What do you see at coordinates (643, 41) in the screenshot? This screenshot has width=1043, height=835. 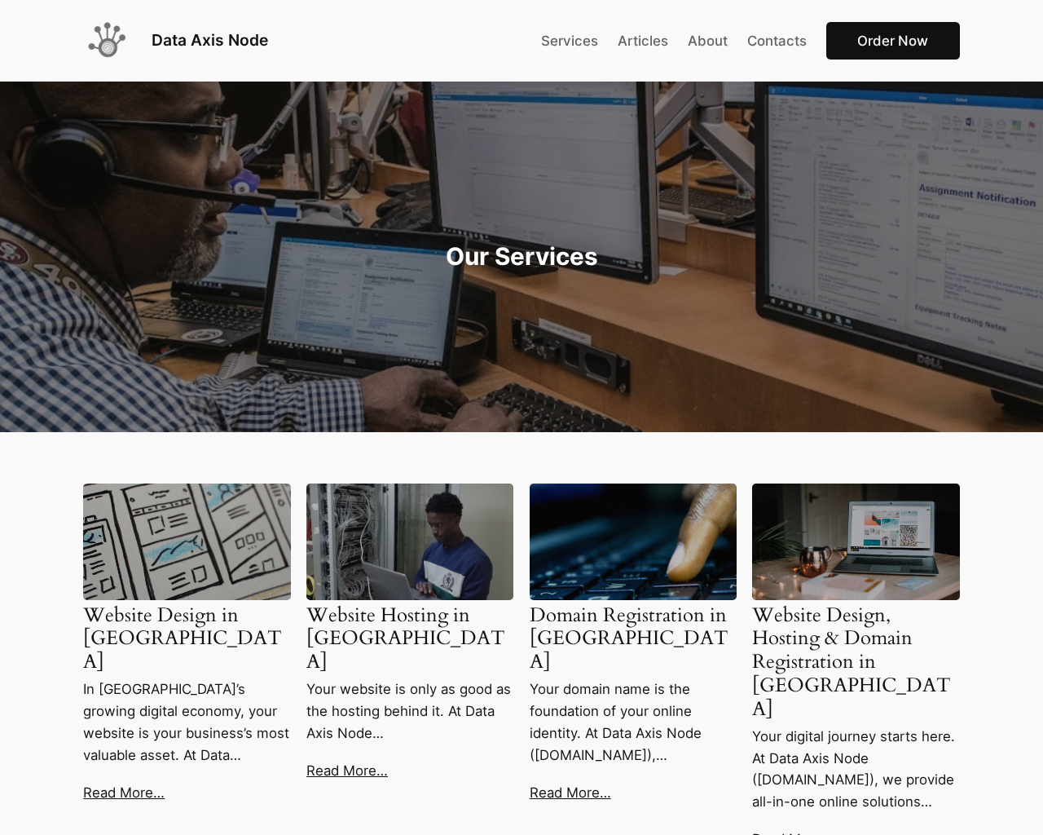 I see `span: Articles` at bounding box center [643, 41].